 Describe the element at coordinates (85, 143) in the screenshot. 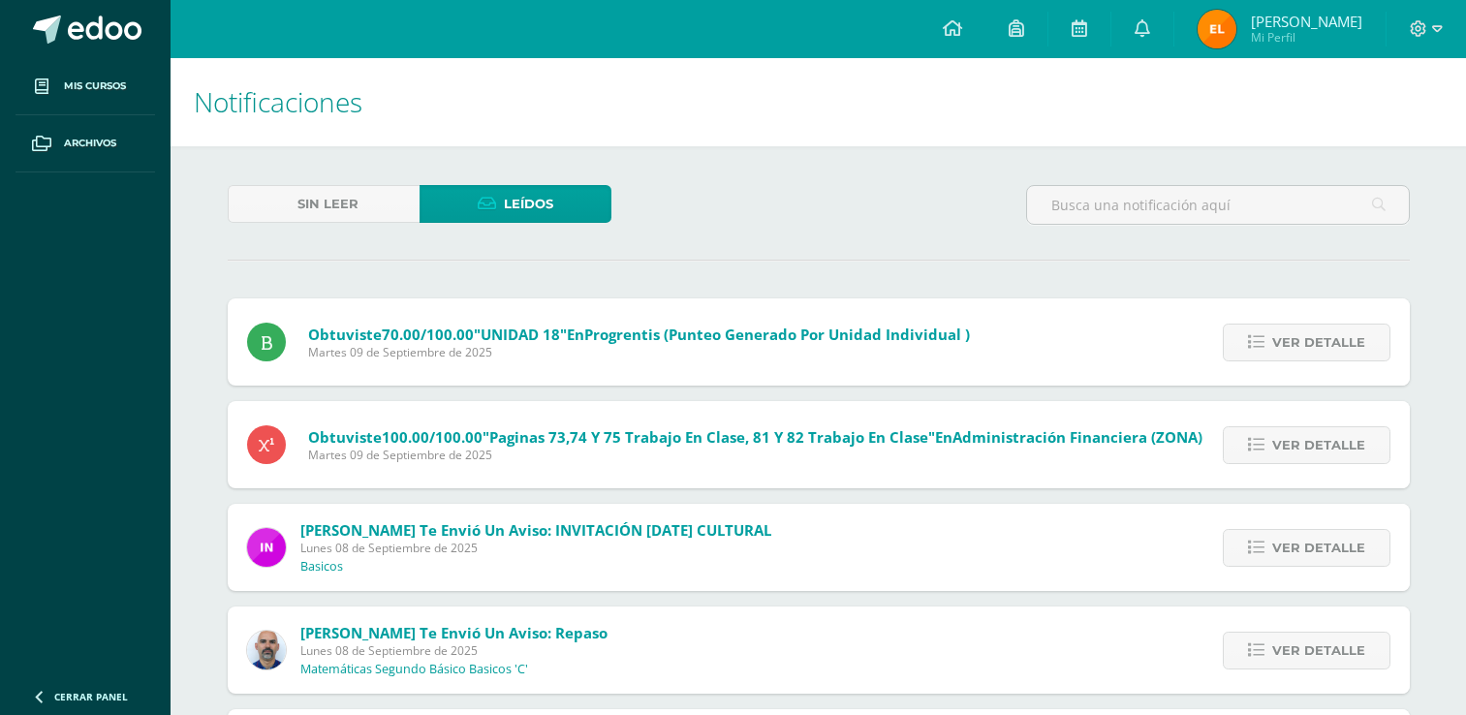

I see `a: Archivos` at that location.